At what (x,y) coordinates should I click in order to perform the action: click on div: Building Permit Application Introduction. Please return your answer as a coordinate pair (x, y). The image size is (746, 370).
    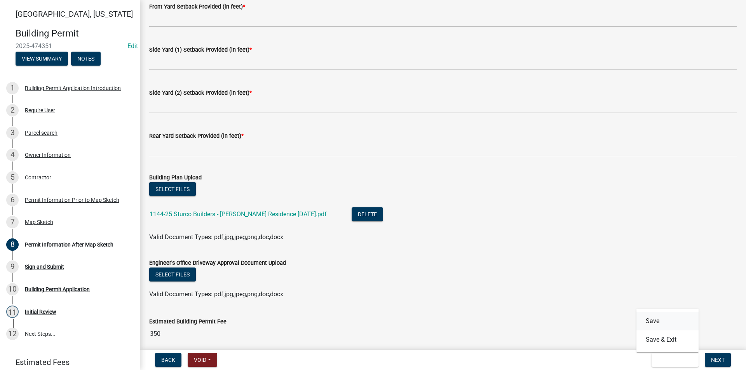
    Looking at the image, I should click on (73, 88).